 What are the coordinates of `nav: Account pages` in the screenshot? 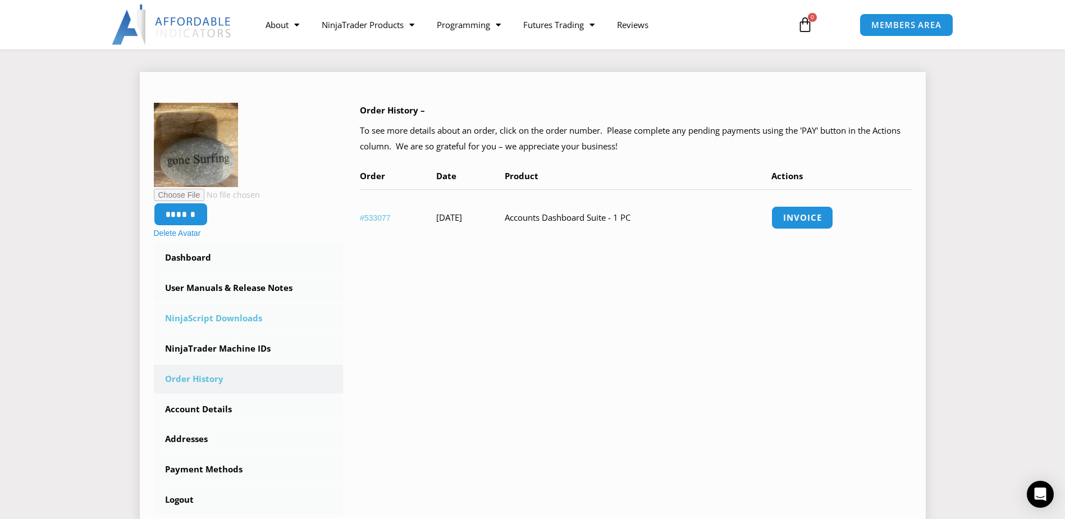 It's located at (249, 379).